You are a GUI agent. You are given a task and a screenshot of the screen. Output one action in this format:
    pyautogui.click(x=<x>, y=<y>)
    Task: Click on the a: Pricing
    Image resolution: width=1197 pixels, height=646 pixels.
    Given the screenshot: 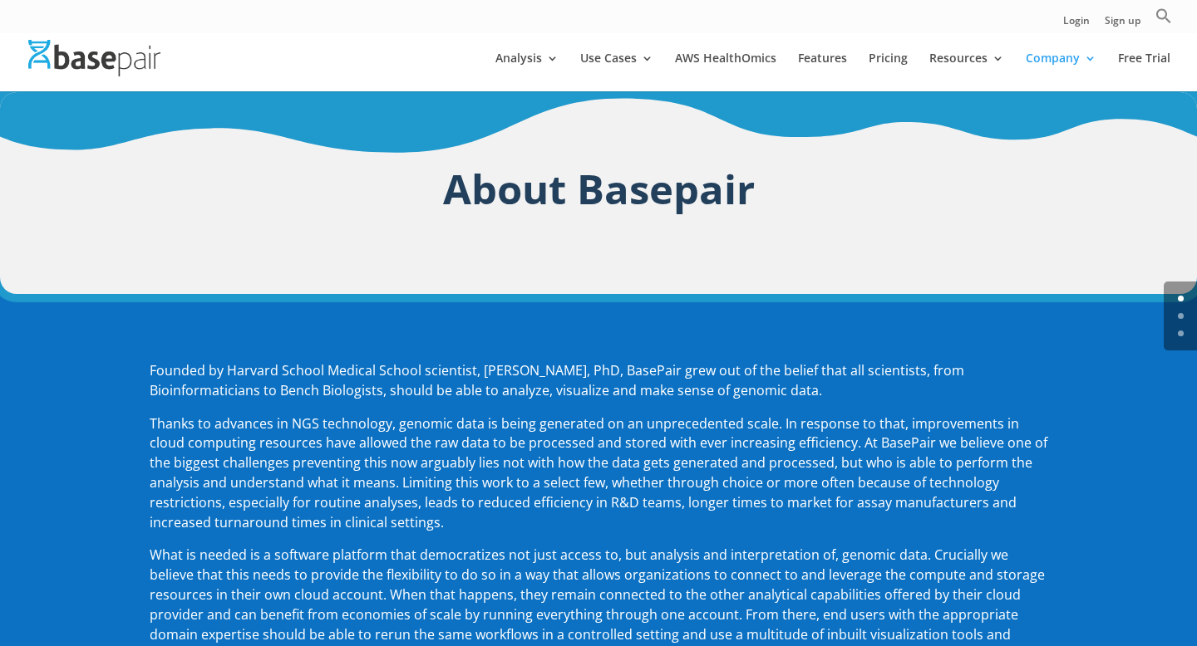 What is the action you would take?
    pyautogui.click(x=887, y=71)
    